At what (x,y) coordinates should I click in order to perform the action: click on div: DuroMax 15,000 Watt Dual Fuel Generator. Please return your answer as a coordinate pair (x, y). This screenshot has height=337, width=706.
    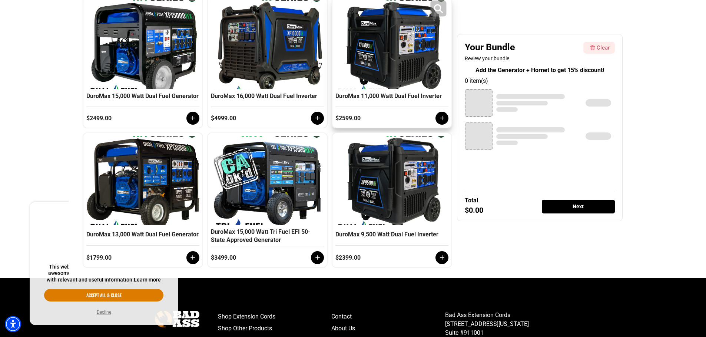
    Looking at the image, I should click on (143, 100).